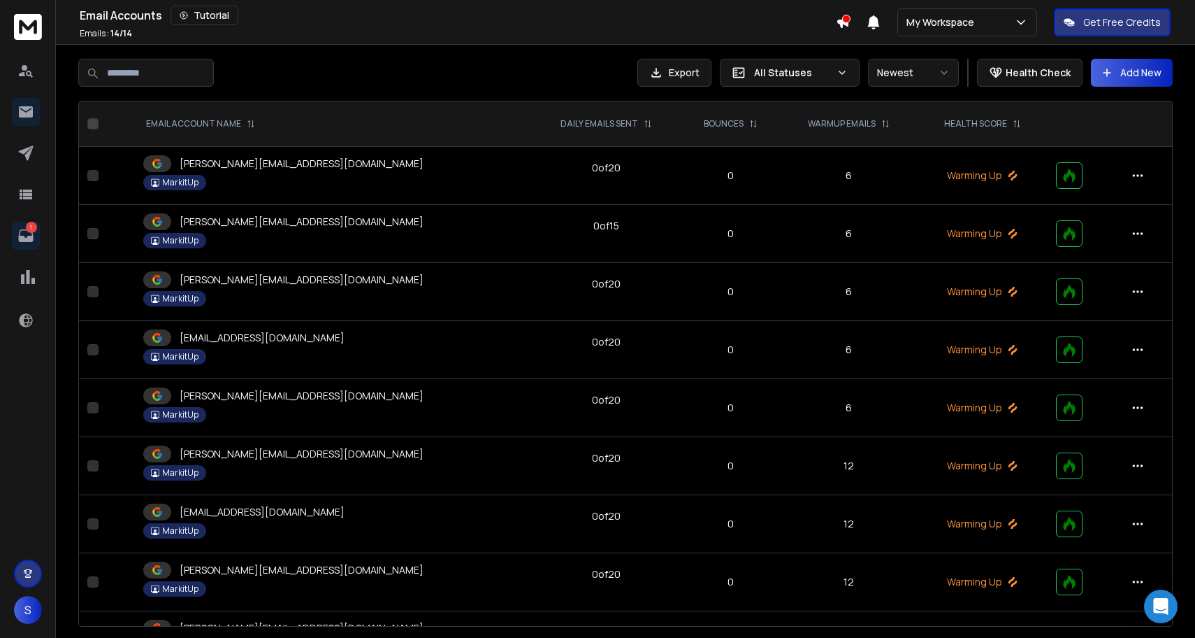  Describe the element at coordinates (1161, 606) in the screenshot. I see `div: Open Intercom Messenger` at that location.